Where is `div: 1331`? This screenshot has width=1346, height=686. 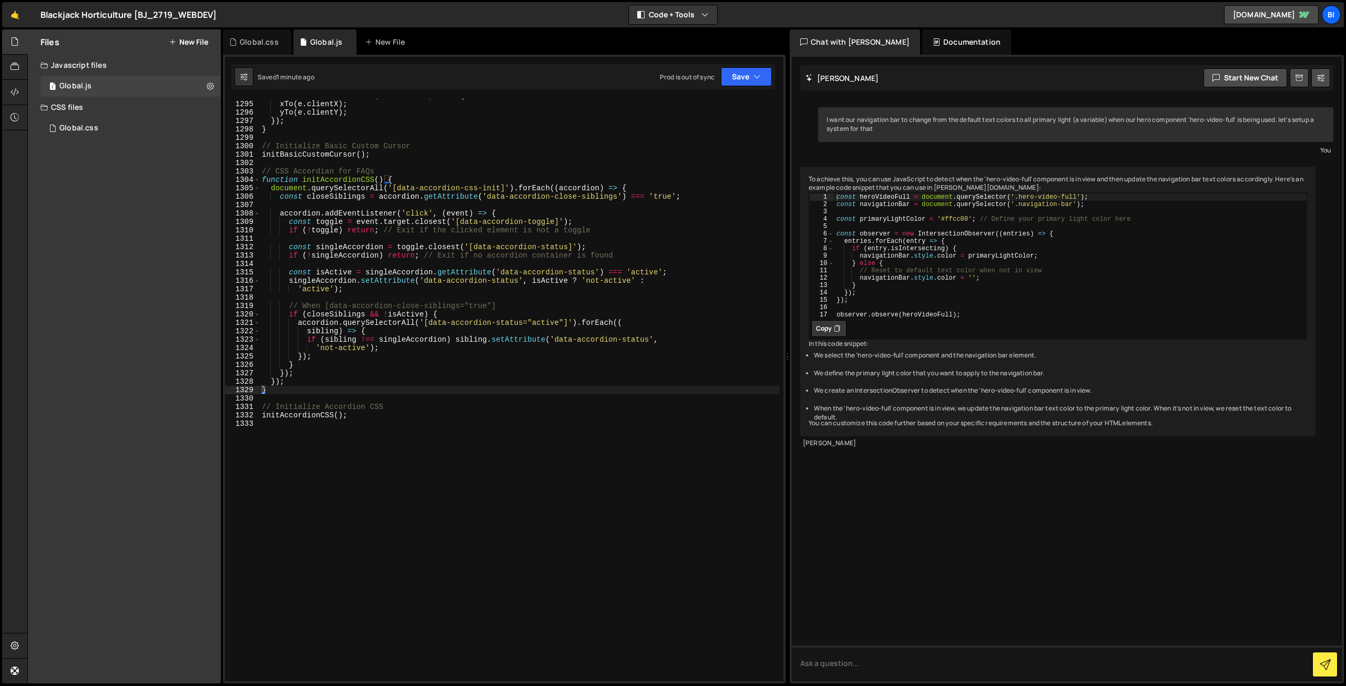
div: 1331 is located at coordinates (242, 407).